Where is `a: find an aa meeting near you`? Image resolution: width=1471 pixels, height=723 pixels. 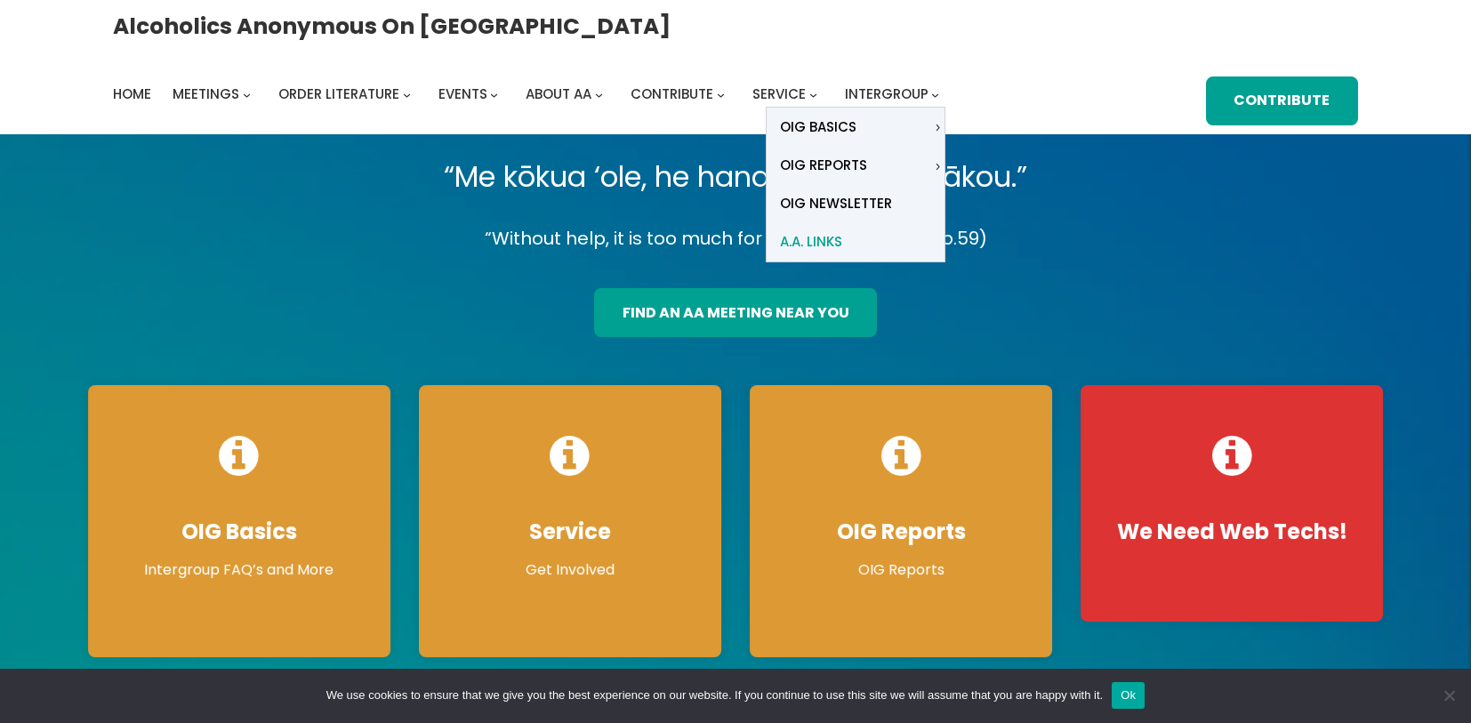 a: find an aa meeting near you is located at coordinates (736, 312).